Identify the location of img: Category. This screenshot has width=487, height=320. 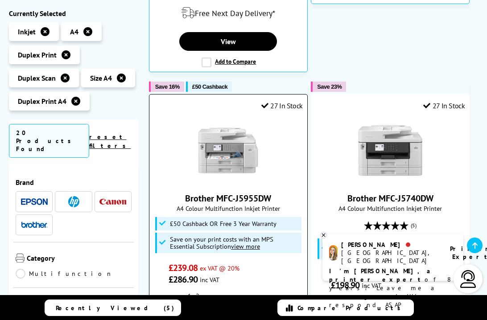
(20, 258).